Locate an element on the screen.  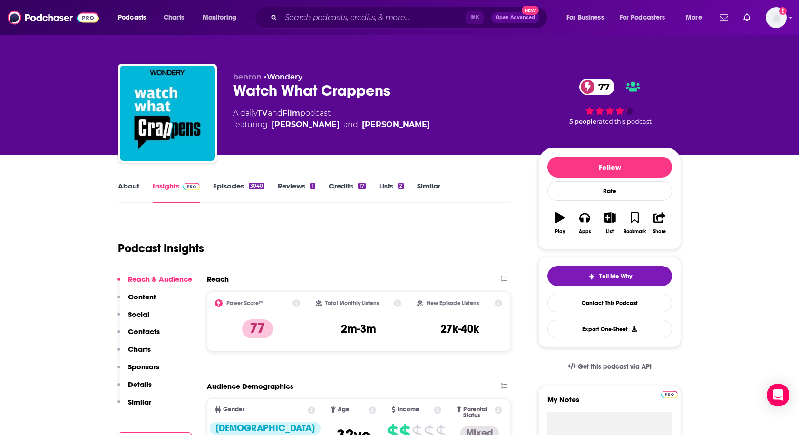
button: Details is located at coordinates (135, 388).